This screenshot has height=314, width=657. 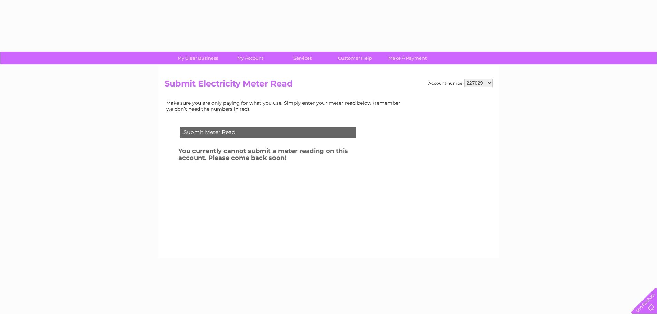 What do you see at coordinates (276, 155) in the screenshot?
I see `h3: You currently cannot submit a meter reading on this account. Please come back soon!` at bounding box center [276, 155].